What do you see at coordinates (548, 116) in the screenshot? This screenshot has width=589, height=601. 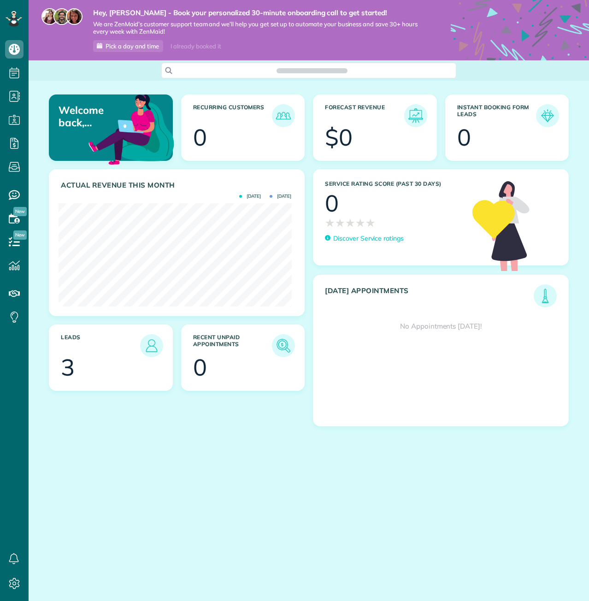 I see `img: icon_form_leads-04211a6a04a5b2264e4ee56bc0799ec3eb69b7e499cbb523a139df1d13a81ae0.png` at bounding box center [548, 116].